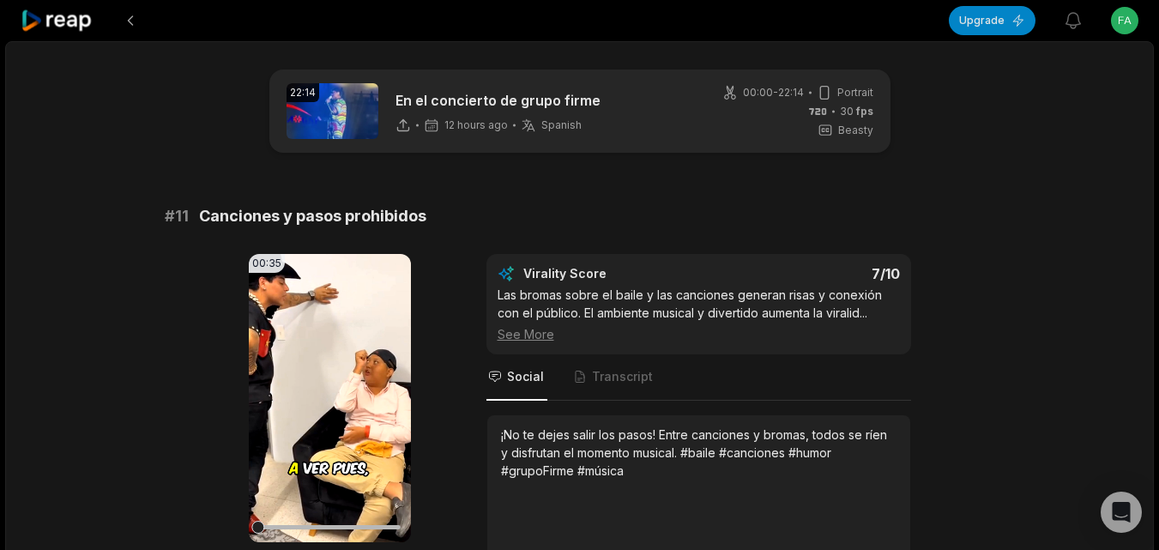  Describe the element at coordinates (561, 125) in the screenshot. I see `span: Spanish` at that location.